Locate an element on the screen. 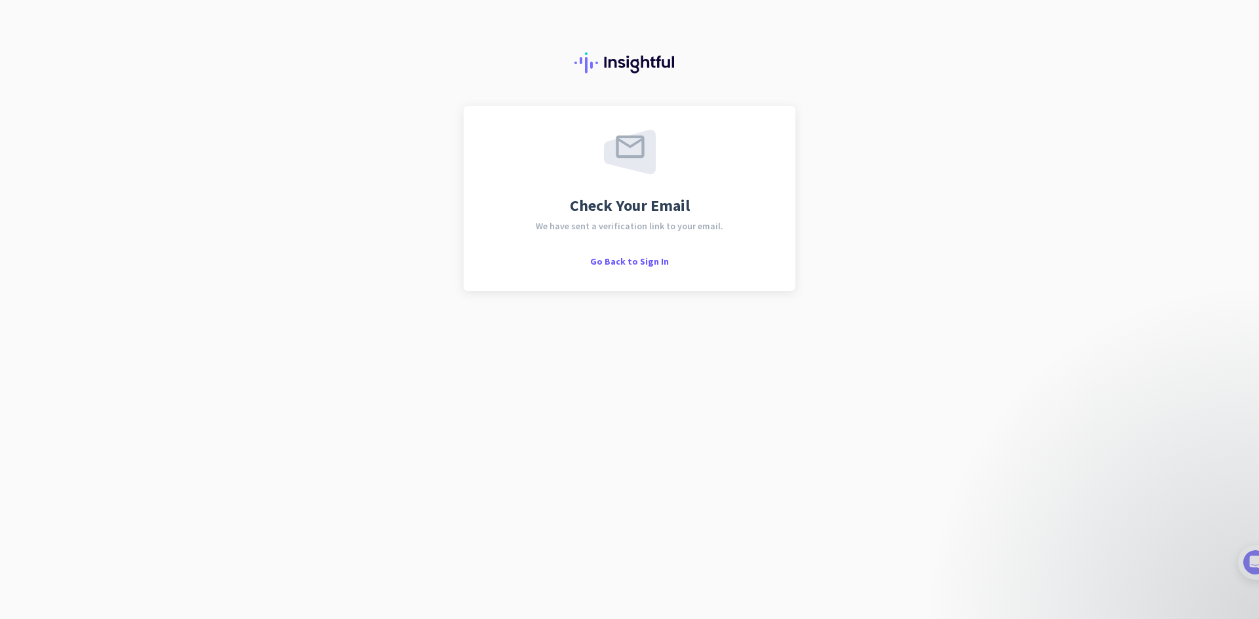 This screenshot has height=619, width=1259. img: Insightful is located at coordinates (629, 63).